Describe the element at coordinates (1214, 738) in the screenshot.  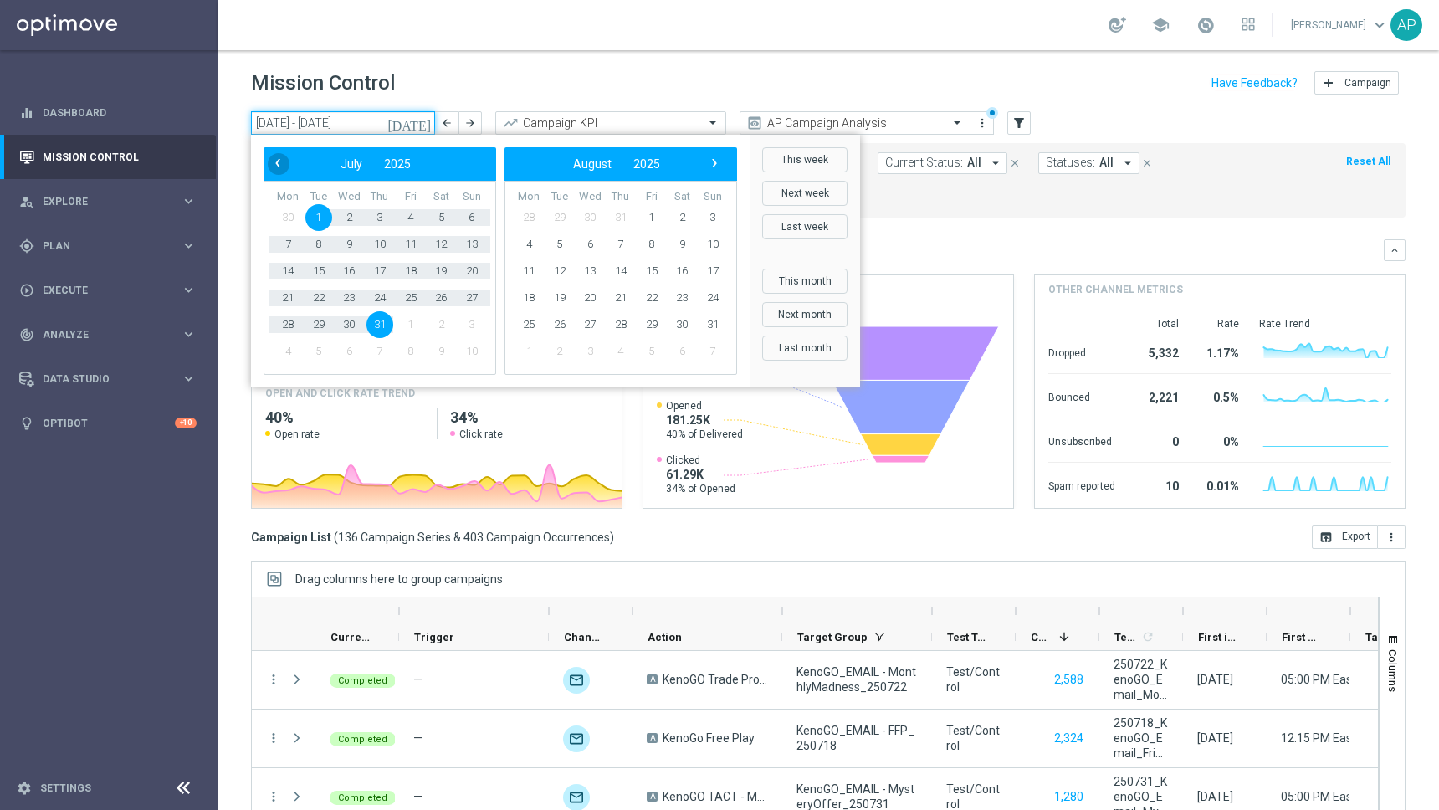
I see `div: 18 Jul 2025, Friday` at that location.